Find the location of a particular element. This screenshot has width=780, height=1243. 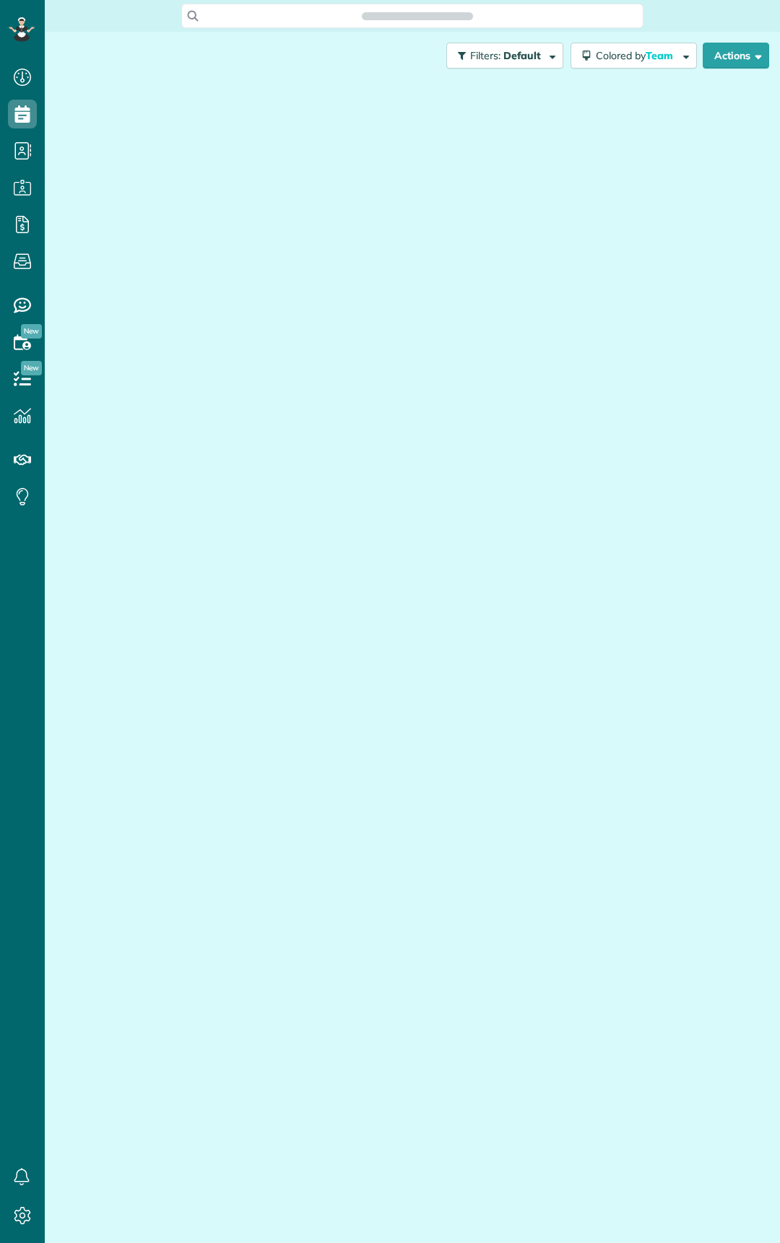

button: Filters: Default is located at coordinates (505, 56).